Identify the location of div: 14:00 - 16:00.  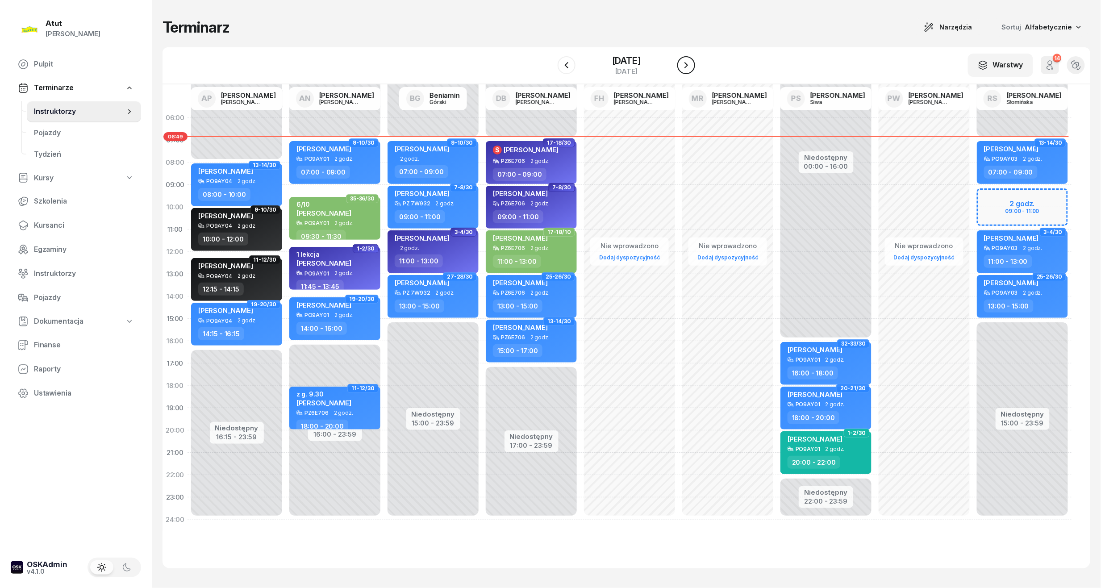
(322, 328).